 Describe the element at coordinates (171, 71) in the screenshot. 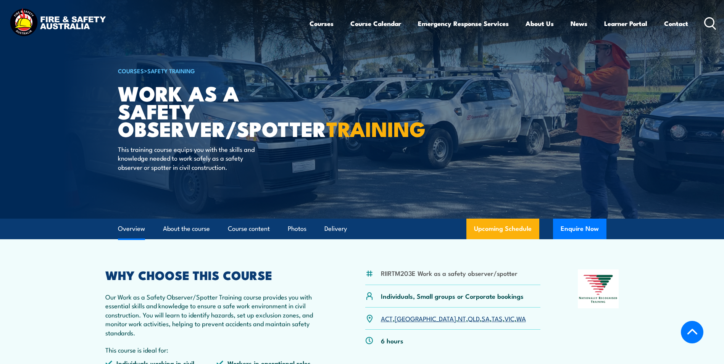

I see `a: Safety Training` at that location.